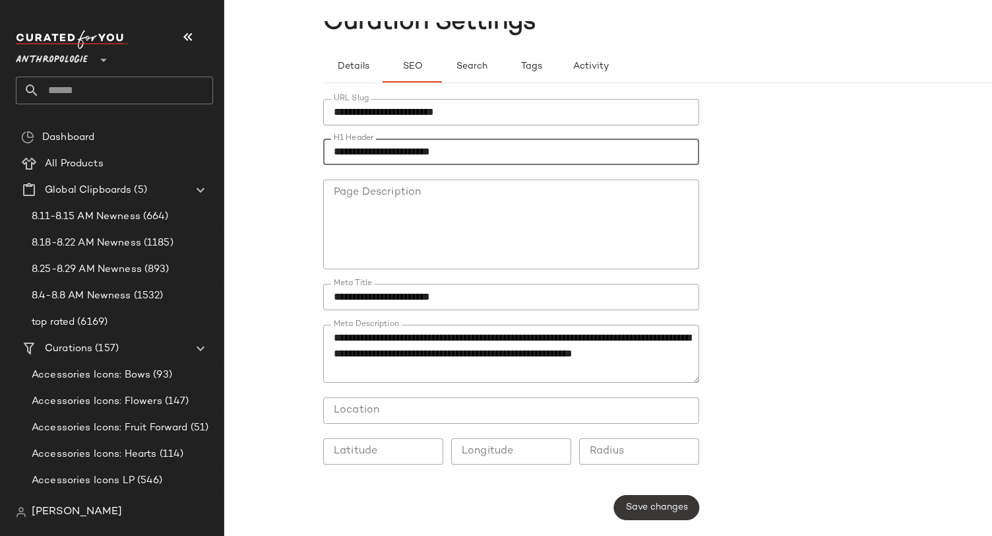  Describe the element at coordinates (139, 190) in the screenshot. I see `span: (5)` at that location.